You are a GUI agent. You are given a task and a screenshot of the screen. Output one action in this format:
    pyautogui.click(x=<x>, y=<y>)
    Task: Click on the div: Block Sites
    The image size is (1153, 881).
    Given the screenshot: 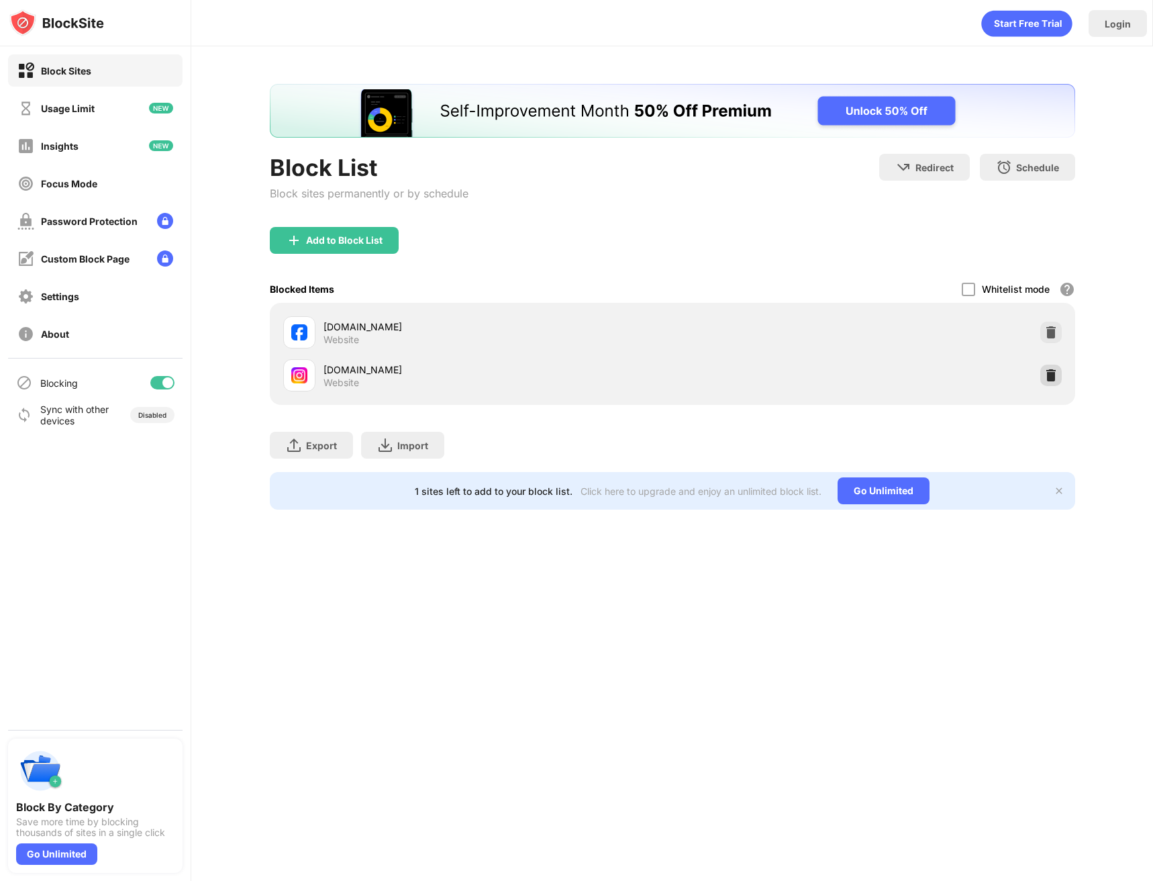 What is the action you would take?
    pyautogui.click(x=66, y=70)
    